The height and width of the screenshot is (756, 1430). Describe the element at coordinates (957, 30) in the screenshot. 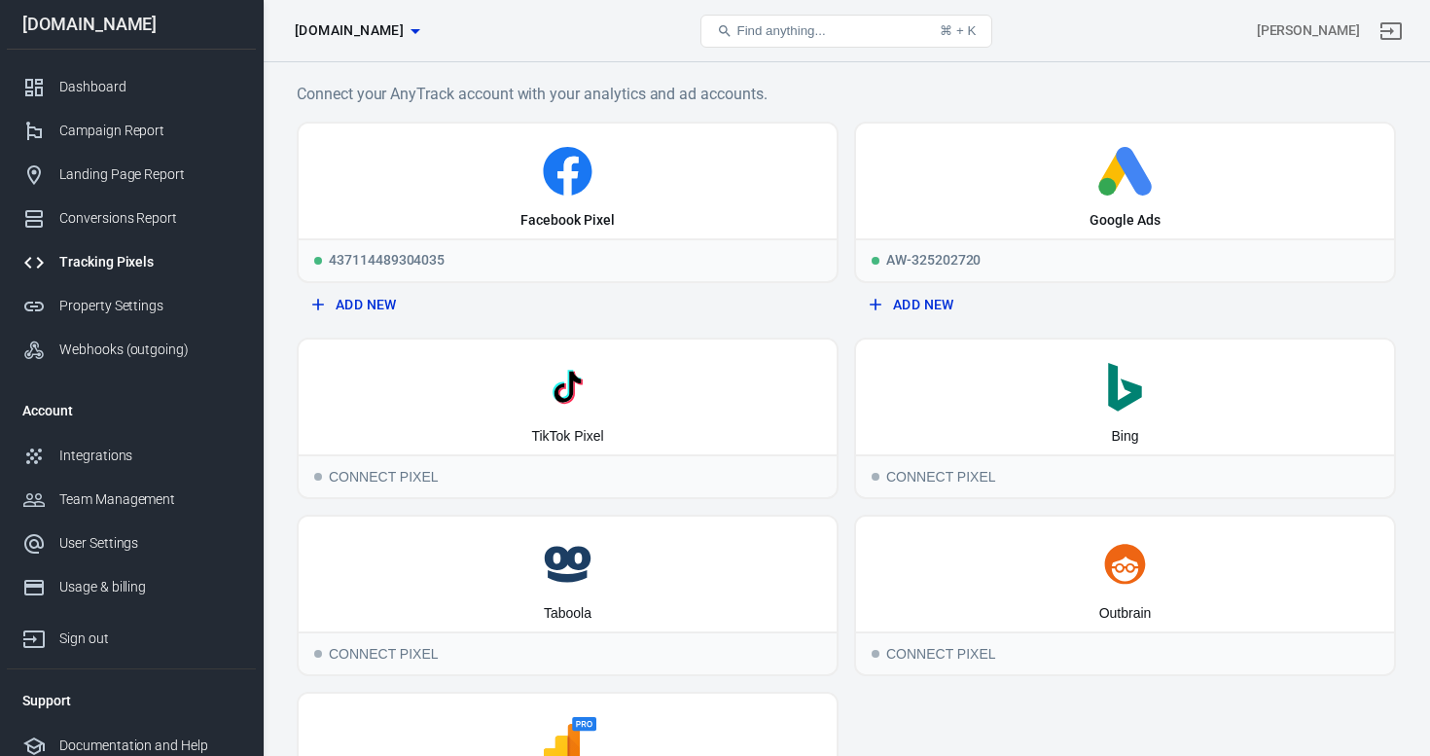

I see `div: ⌘ + K` at that location.